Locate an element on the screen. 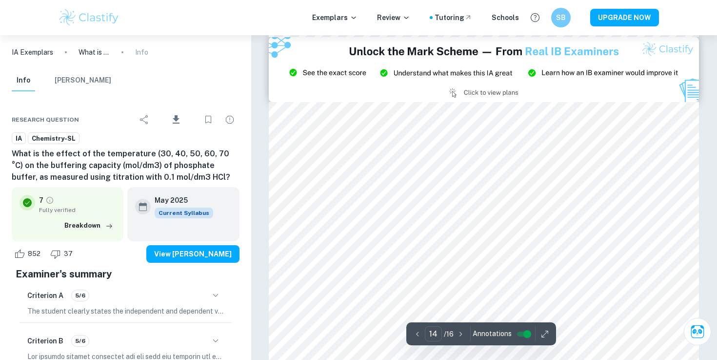  div: Share is located at coordinates (144, 120).